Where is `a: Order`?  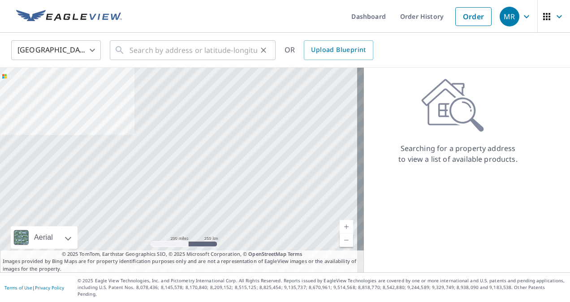
a: Order is located at coordinates (473, 17).